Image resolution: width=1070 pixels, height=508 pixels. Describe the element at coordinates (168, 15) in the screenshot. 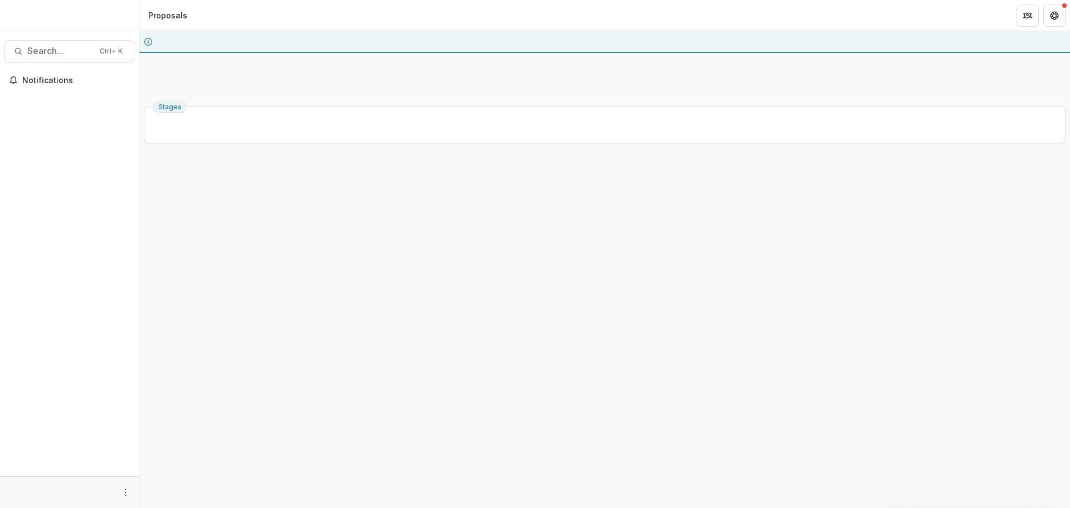

I see `div: Proposals` at that location.